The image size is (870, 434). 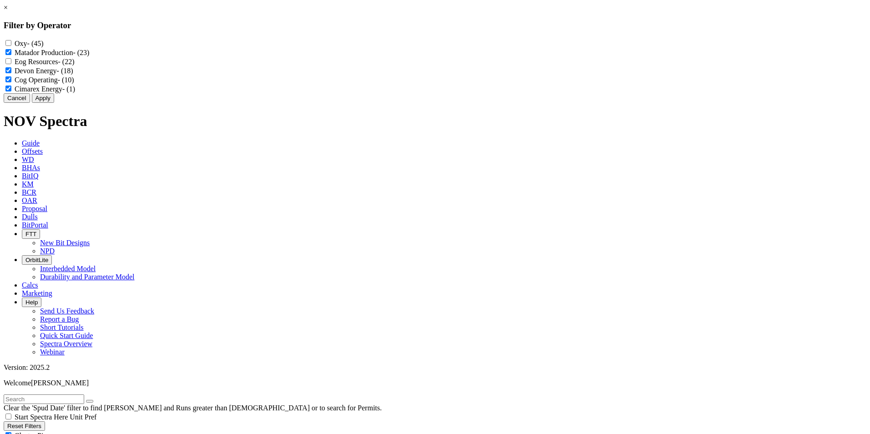 I want to click on span: Start Spectra Here, so click(x=41, y=417).